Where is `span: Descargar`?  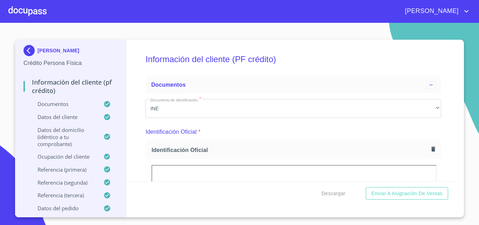
span: Descargar is located at coordinates (333, 193).